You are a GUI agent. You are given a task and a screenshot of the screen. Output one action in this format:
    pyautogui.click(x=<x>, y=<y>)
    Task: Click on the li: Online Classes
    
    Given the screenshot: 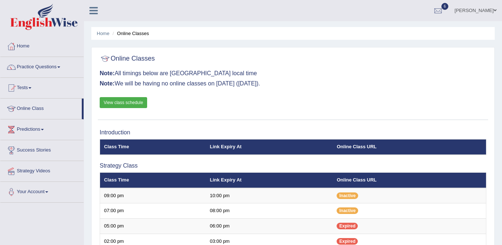 What is the action you would take?
    pyautogui.click(x=130, y=33)
    